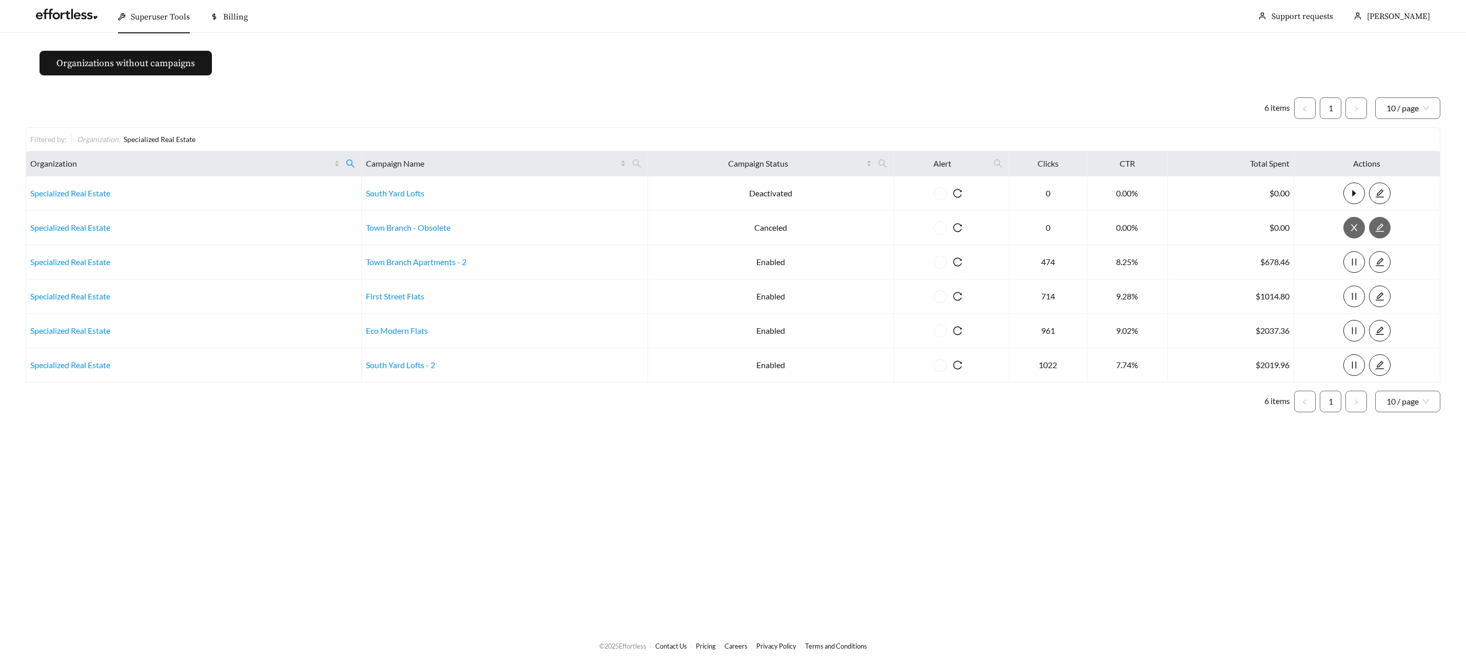 The width and height of the screenshot is (1466, 664). Describe the element at coordinates (1231, 297) in the screenshot. I see `td: $1014.80` at that location.